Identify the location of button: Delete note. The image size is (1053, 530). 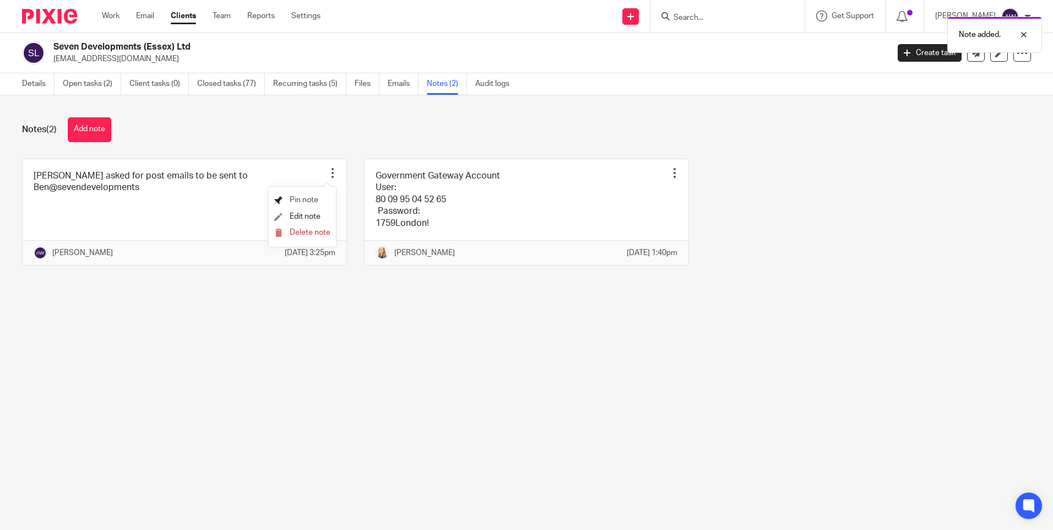
(302, 233).